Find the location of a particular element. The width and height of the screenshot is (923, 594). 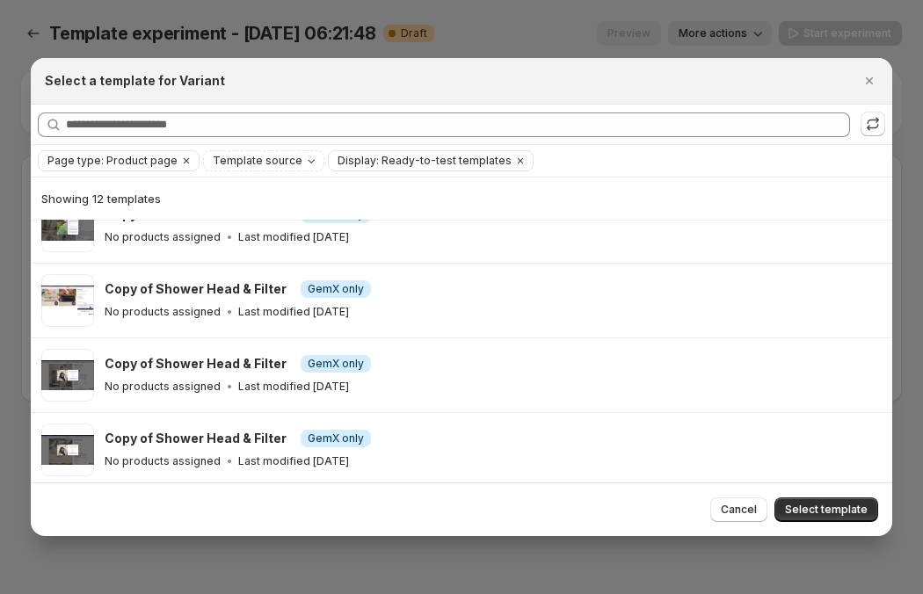

button: Cancel is located at coordinates (738, 510).